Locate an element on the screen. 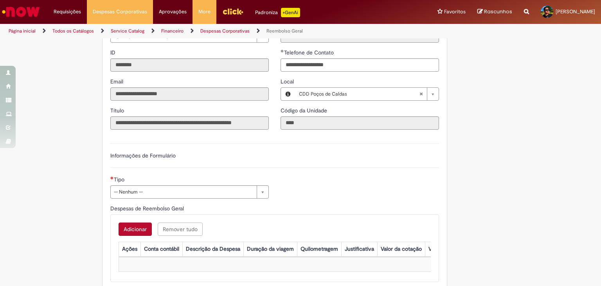 The image size is (601, 286). th: Valor da cotação is located at coordinates (401, 249).